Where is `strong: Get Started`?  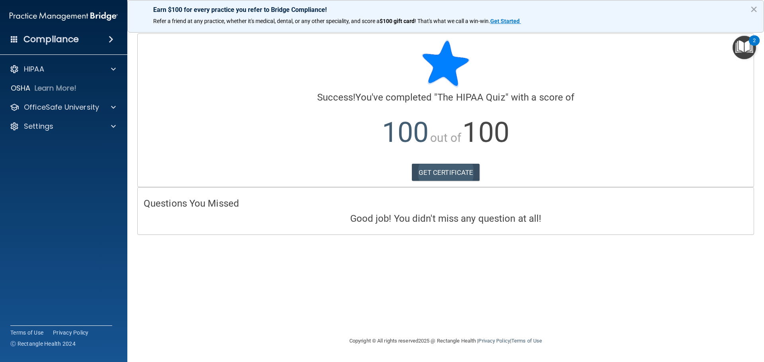 strong: Get Started is located at coordinates (505, 21).